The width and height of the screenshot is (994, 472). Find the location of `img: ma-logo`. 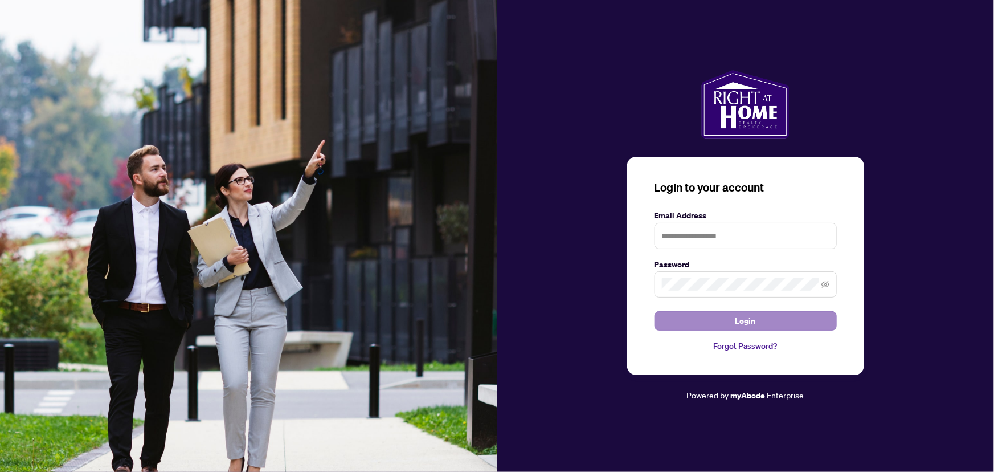

img: ma-logo is located at coordinates (745, 104).